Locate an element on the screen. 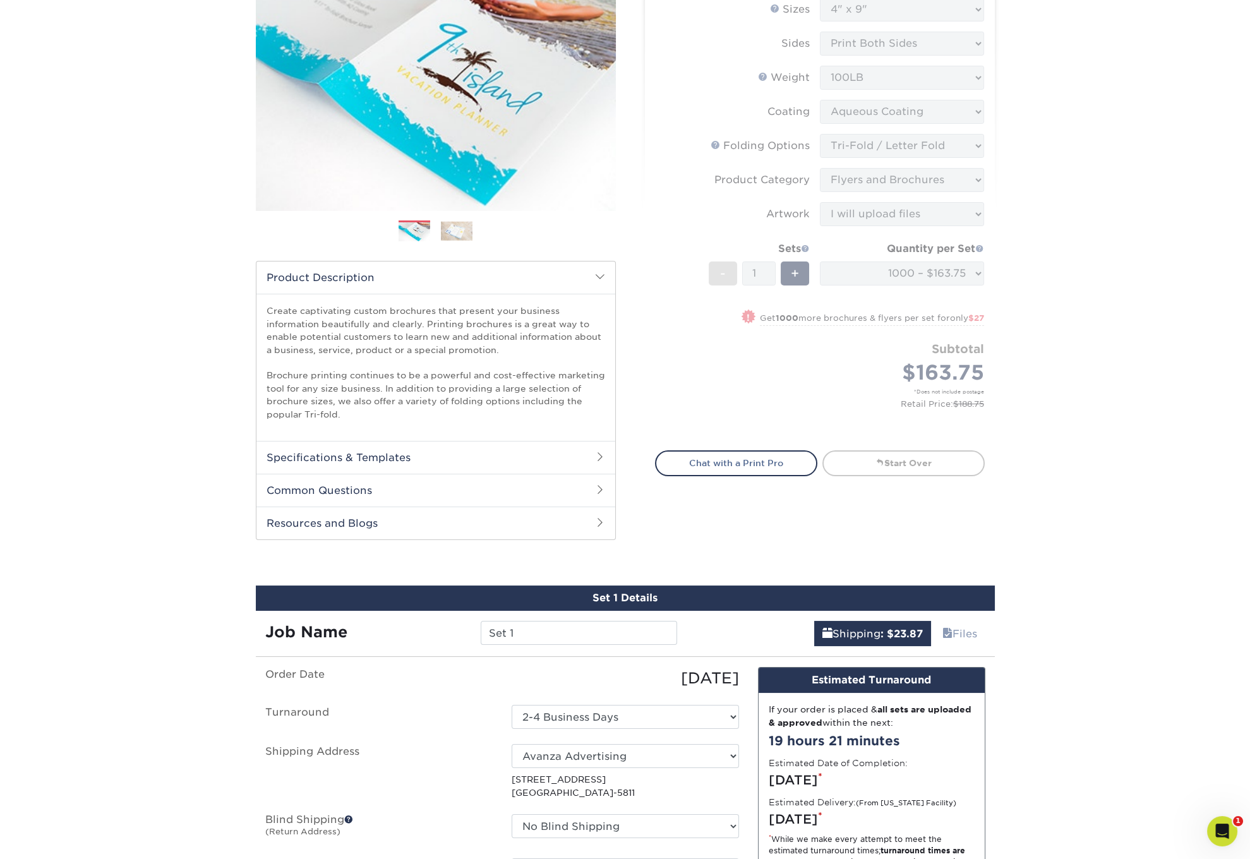 This screenshot has width=1250, height=859. div: If your order is placed & within the next: is located at coordinates (871, 715).